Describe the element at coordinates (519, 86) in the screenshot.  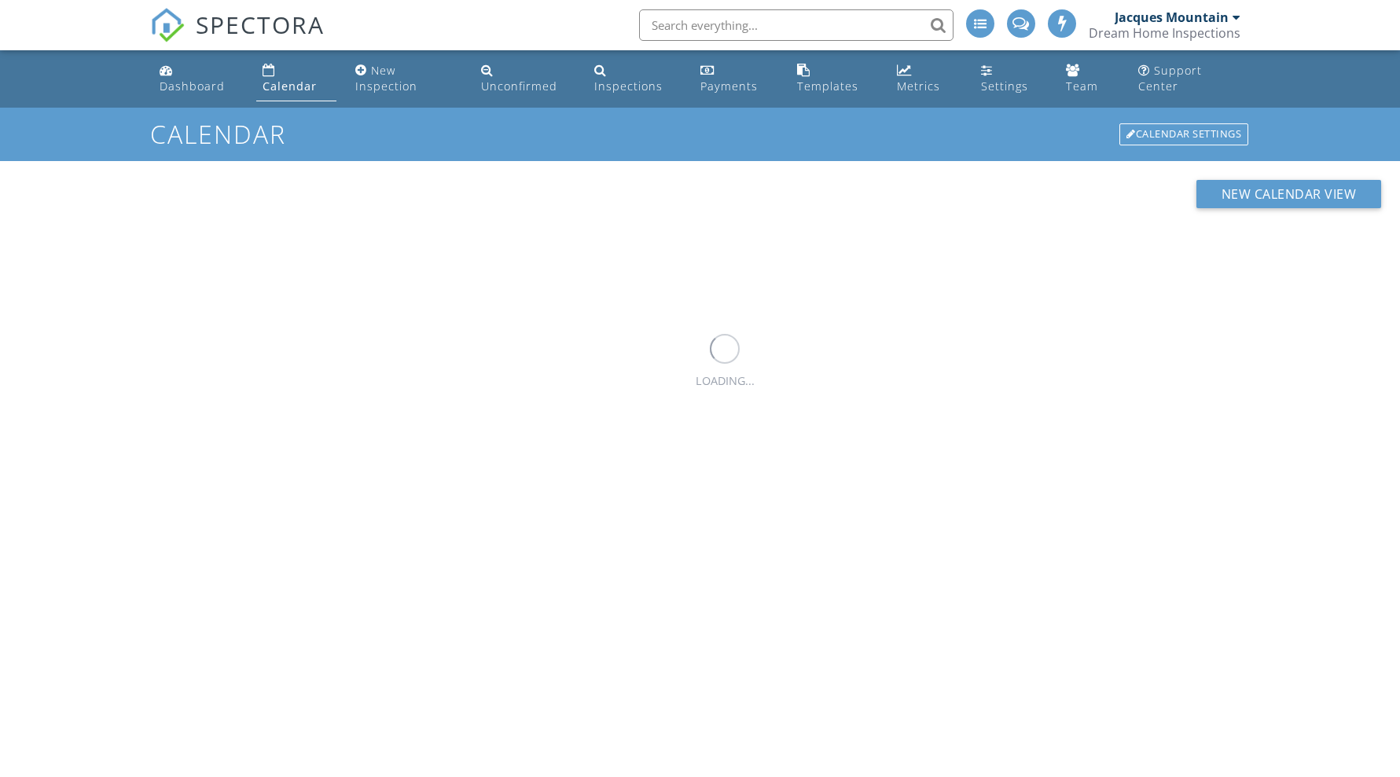
I see `div: Unconfirmed` at that location.